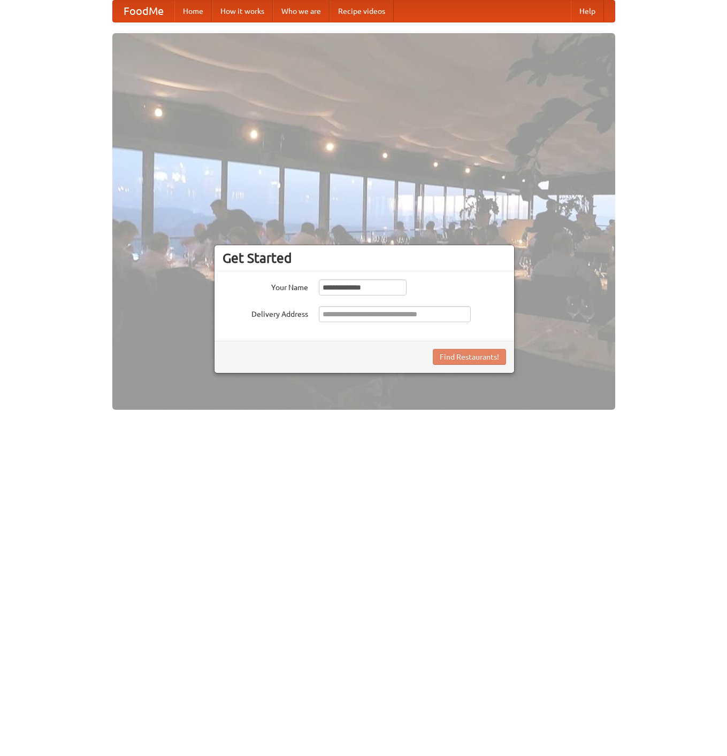  What do you see at coordinates (469, 357) in the screenshot?
I see `button: Find Restaurants!` at bounding box center [469, 357].